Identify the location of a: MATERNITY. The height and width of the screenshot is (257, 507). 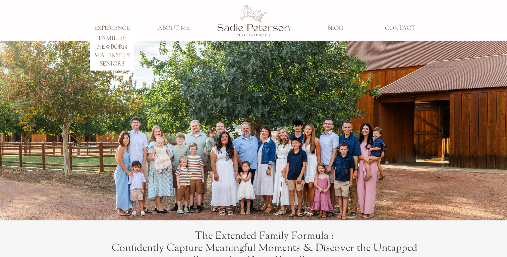
(112, 56).